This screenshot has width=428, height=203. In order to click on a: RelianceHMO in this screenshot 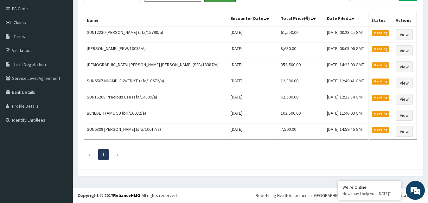, I will do `click(127, 196)`.